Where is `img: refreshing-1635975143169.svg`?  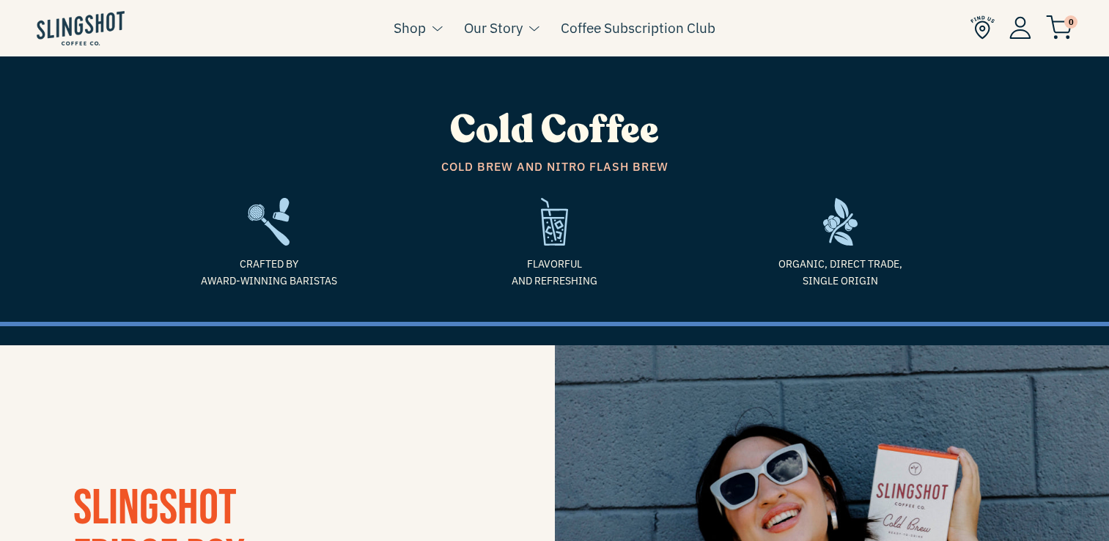 img: refreshing-1635975143169.svg is located at coordinates (554, 221).